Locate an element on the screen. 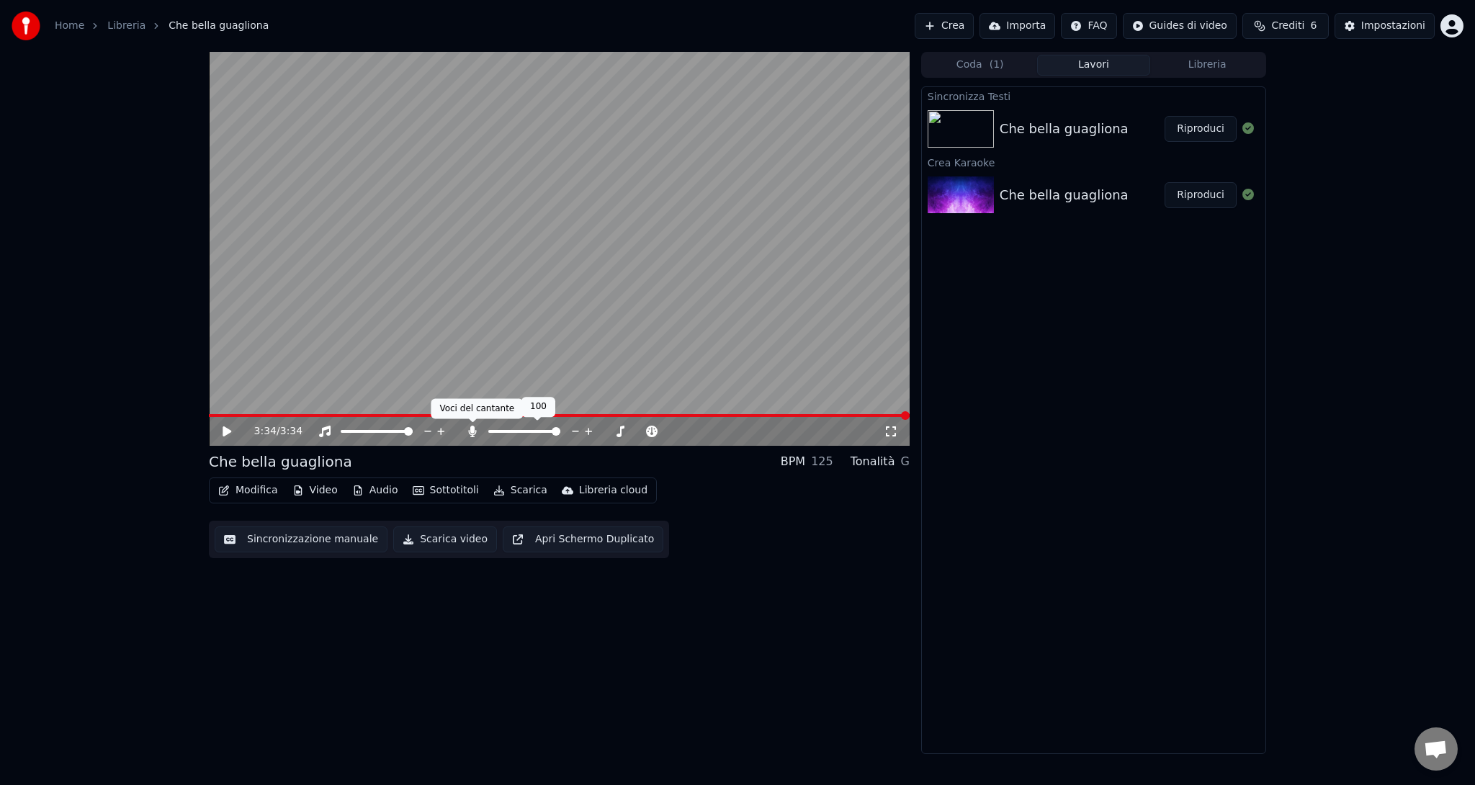  div: Crea Karaoke is located at coordinates (1094, 162).